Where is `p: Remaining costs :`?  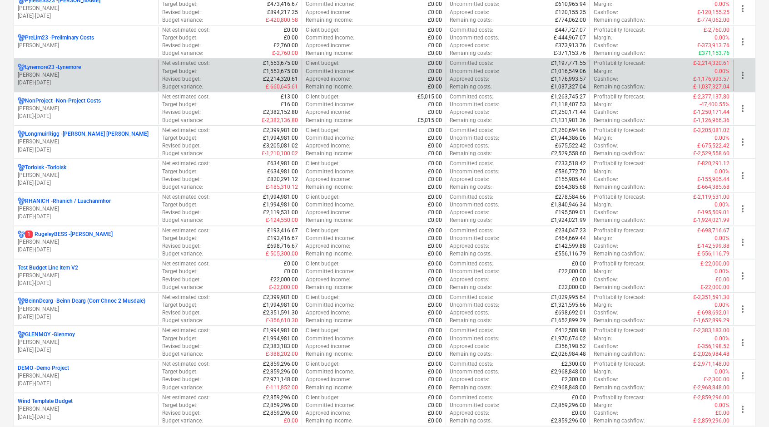 p: Remaining costs : is located at coordinates (470, 187).